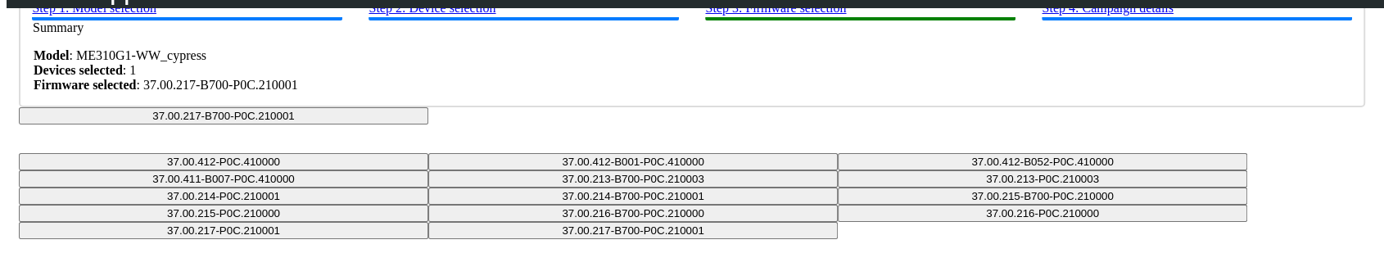 The image size is (1384, 276). Describe the element at coordinates (692, 70) in the screenshot. I see `div: : 1` at that location.